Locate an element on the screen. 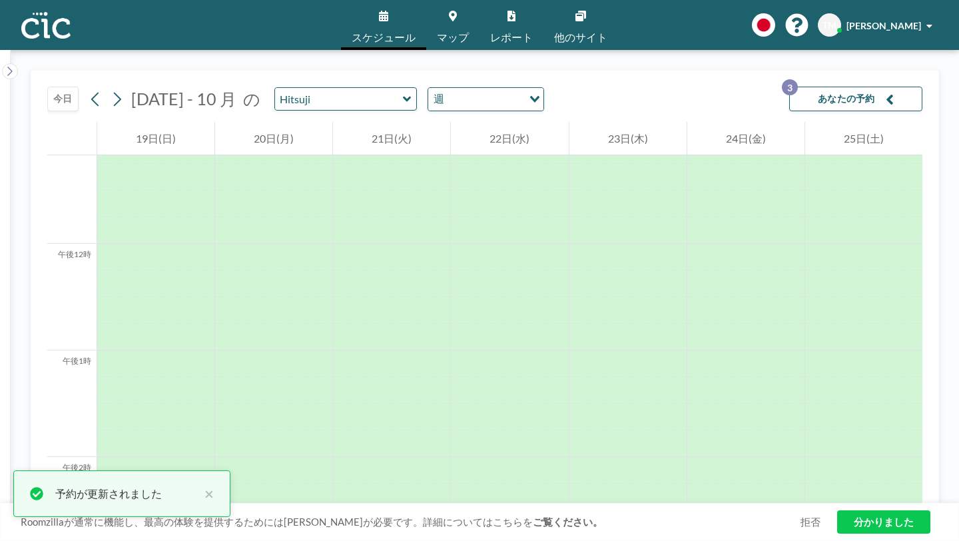 The image size is (959, 541). font: マップ is located at coordinates (453, 37).